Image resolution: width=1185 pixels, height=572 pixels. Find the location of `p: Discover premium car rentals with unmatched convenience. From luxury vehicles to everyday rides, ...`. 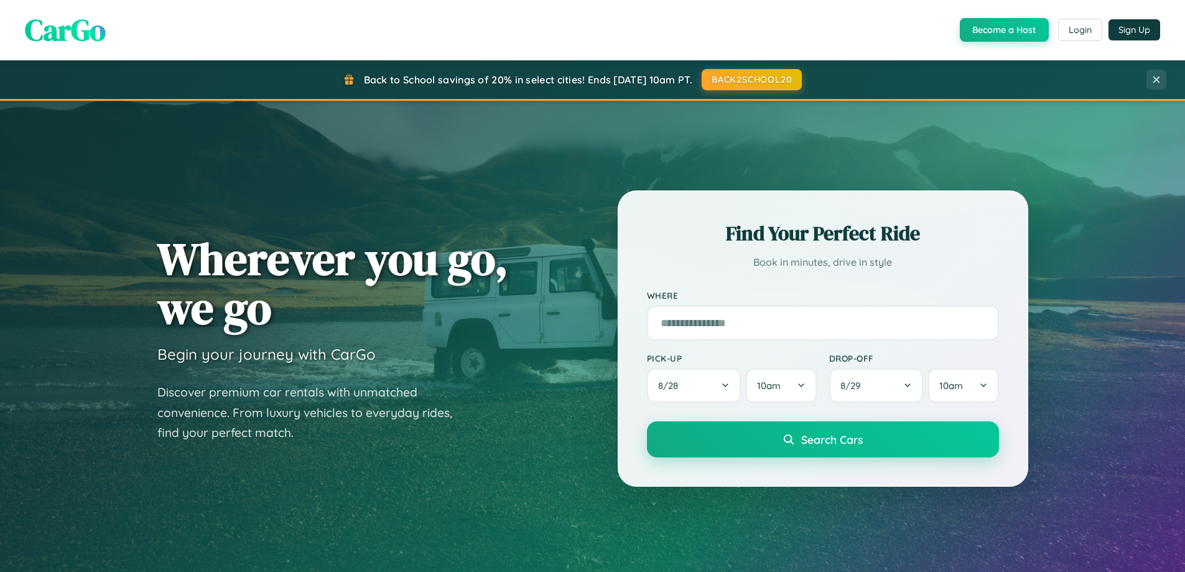

p: Discover premium car rentals with unmatched convenience. From luxury vehicles to everyday rides, ... is located at coordinates (313, 412).